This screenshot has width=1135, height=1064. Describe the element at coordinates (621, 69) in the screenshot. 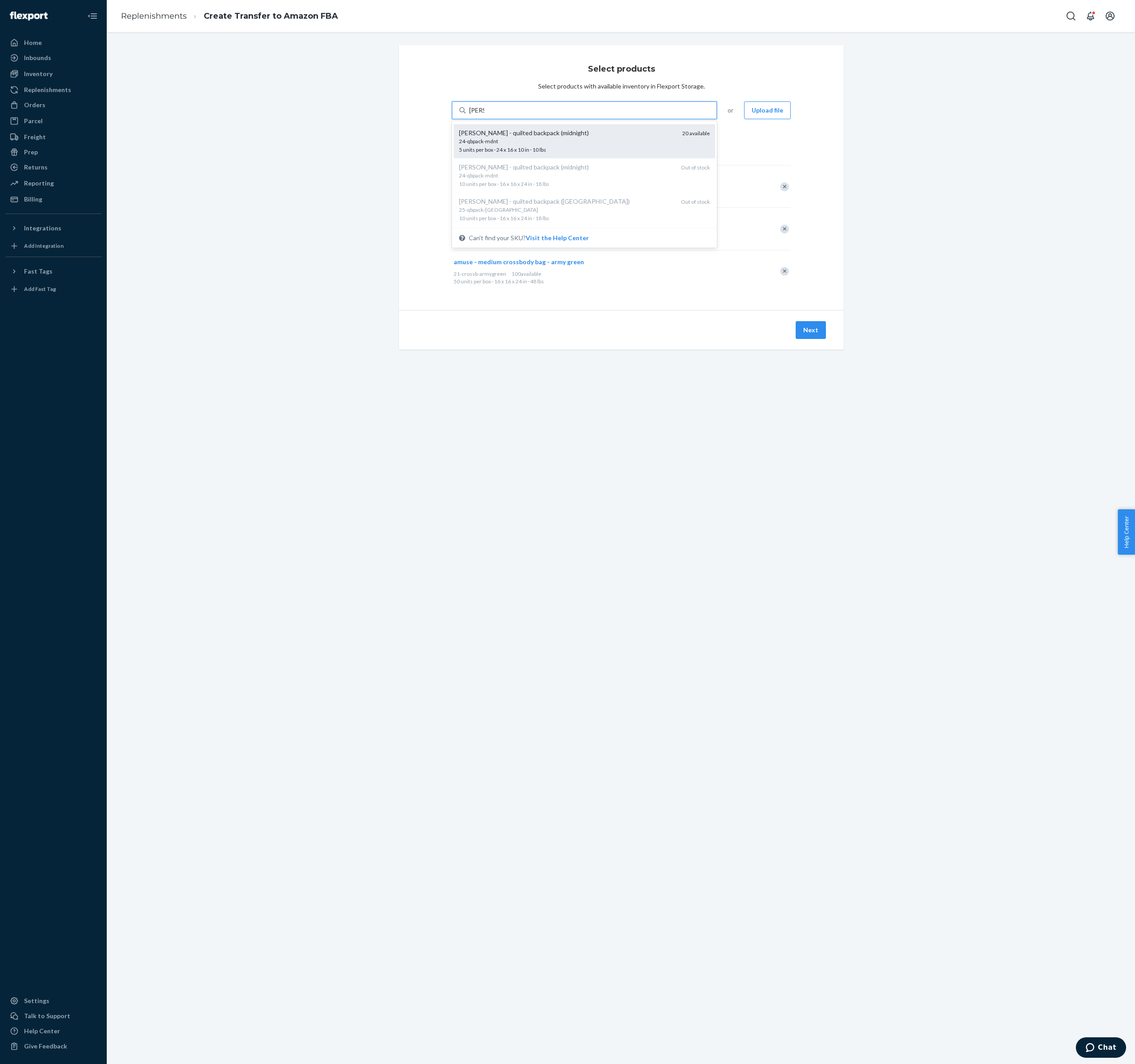

I see `h3: Select products` at that location.